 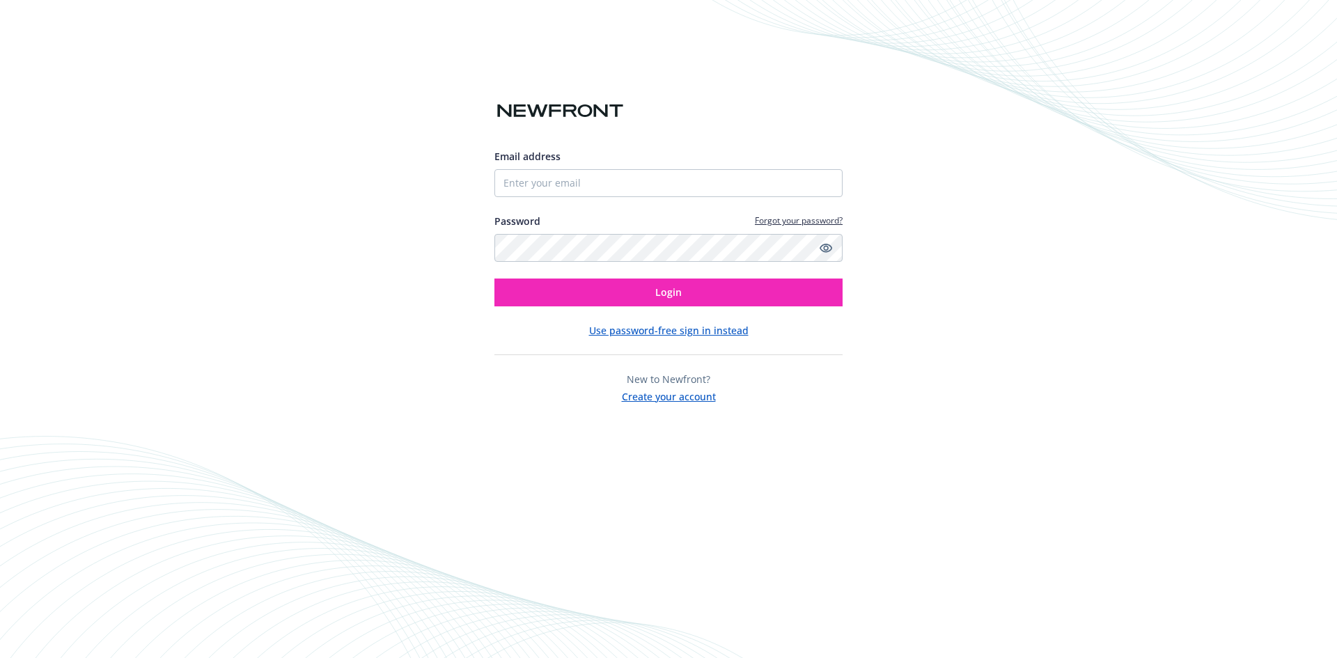 What do you see at coordinates (669, 248) in the screenshot?
I see `input: Enter your password` at bounding box center [669, 248].